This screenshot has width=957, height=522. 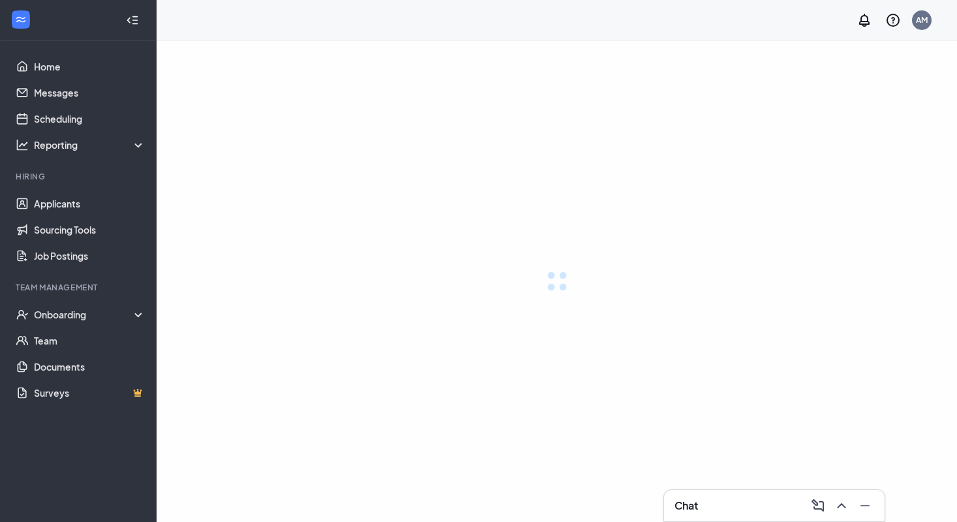 I want to click on svg: UserCheck, so click(x=22, y=314).